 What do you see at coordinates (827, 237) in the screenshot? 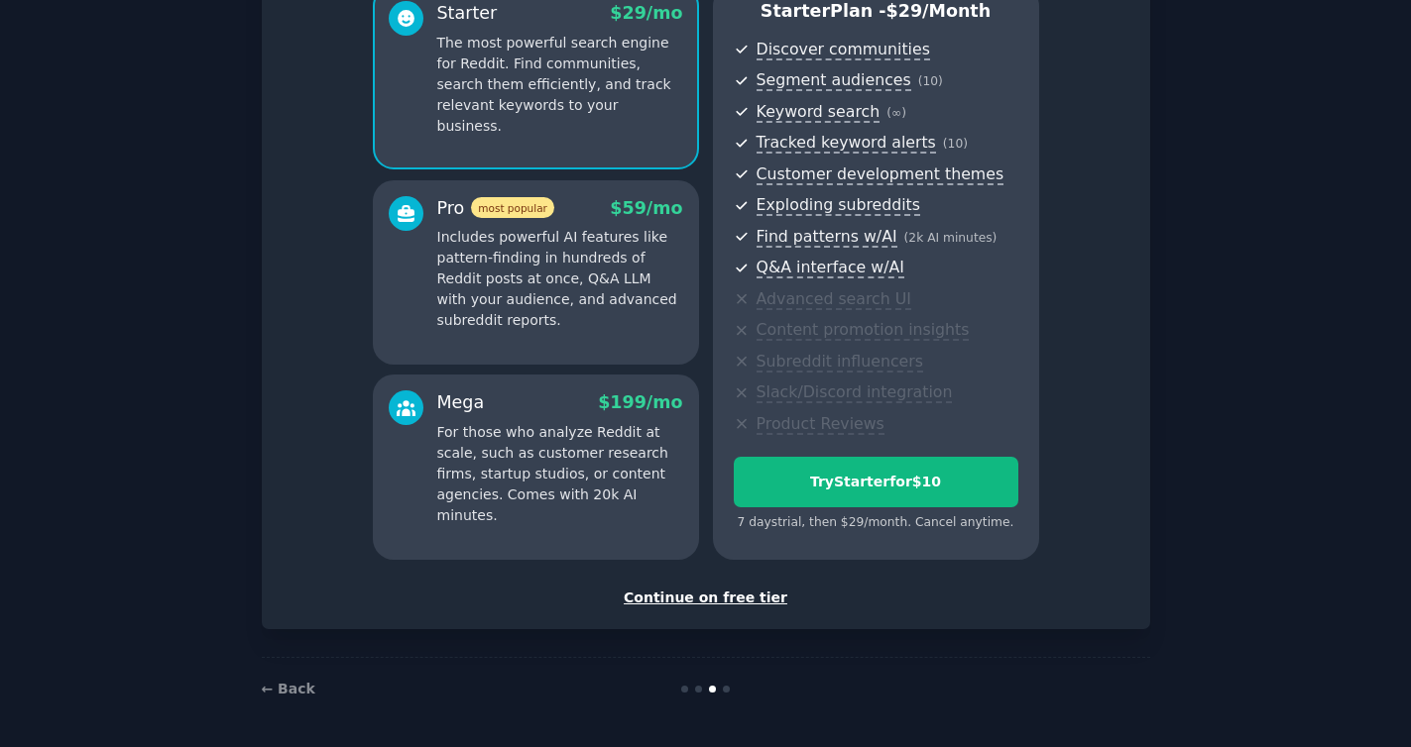
I see `span: Find patterns w/AI` at bounding box center [827, 237].